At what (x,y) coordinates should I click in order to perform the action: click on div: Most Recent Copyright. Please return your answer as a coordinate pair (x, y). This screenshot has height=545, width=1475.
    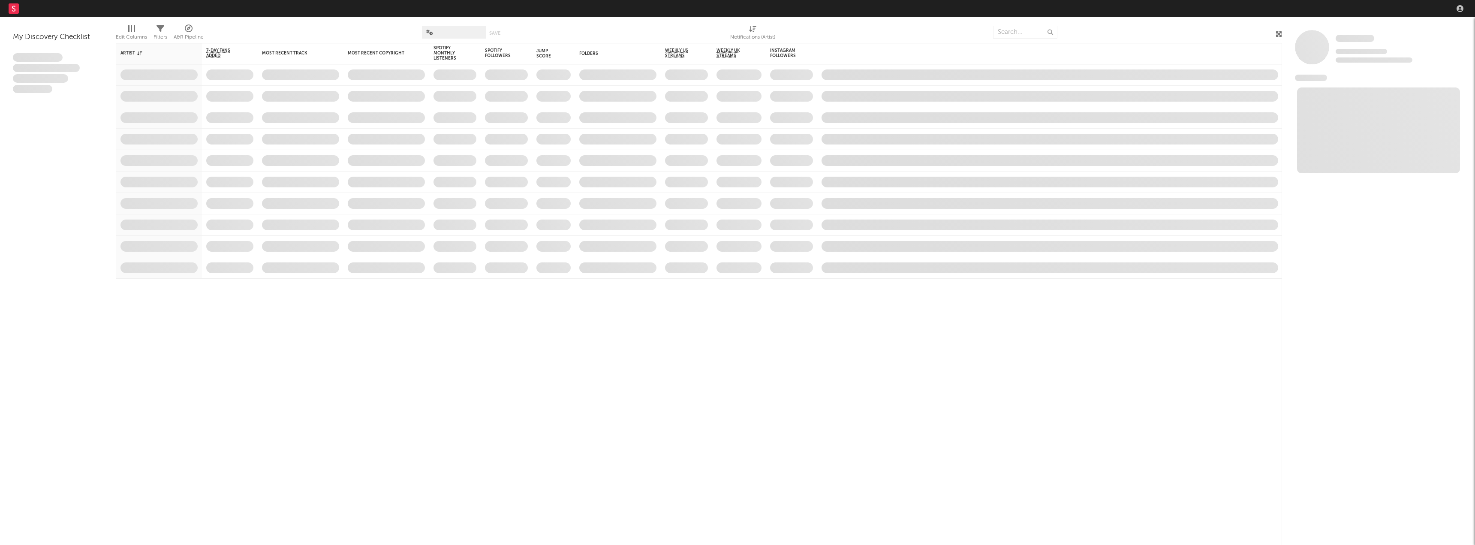
    Looking at the image, I should click on (380, 53).